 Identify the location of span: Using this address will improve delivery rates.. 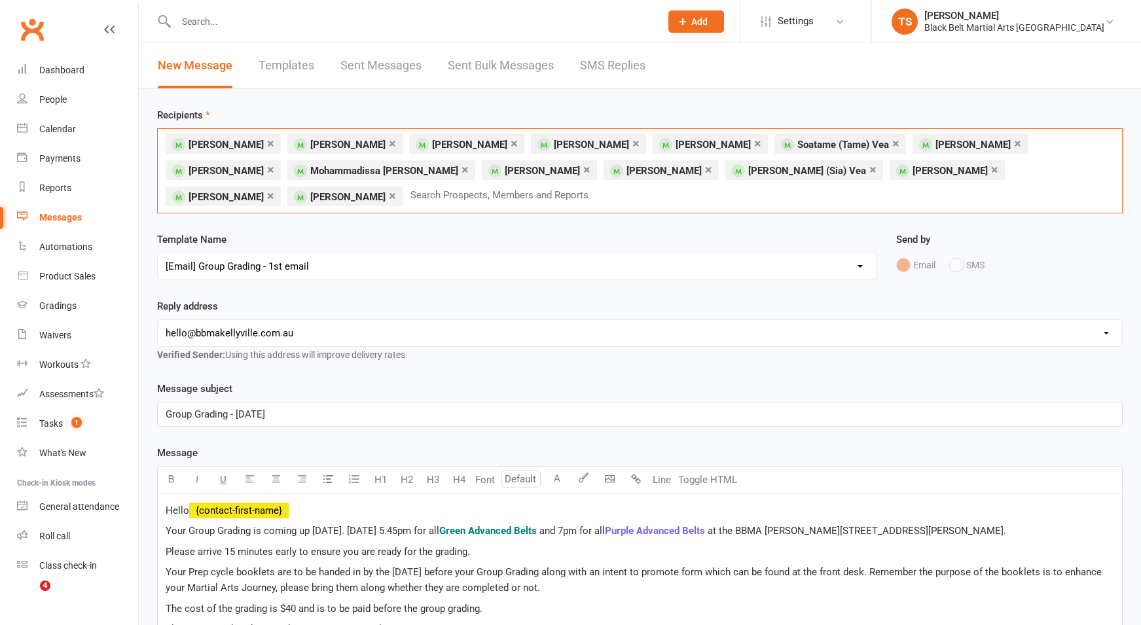
(282, 355).